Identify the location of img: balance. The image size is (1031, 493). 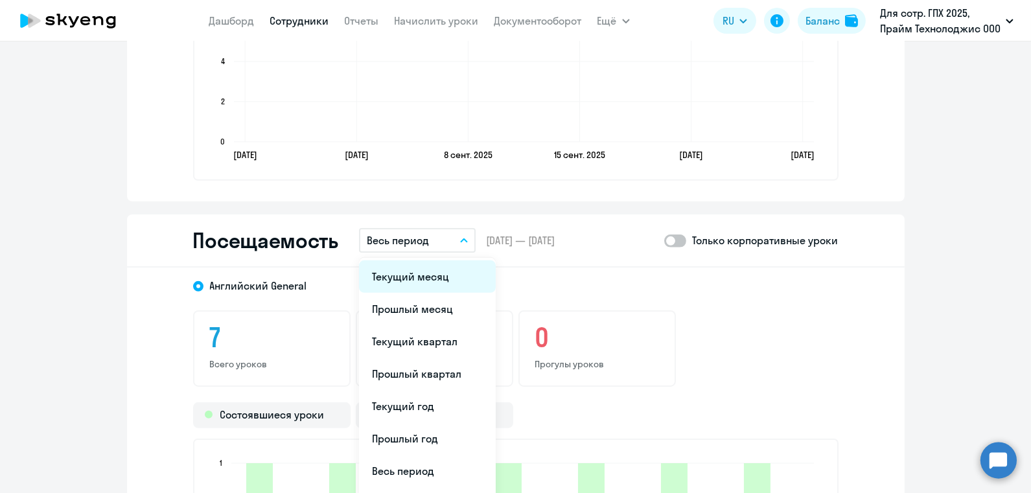
(851, 21).